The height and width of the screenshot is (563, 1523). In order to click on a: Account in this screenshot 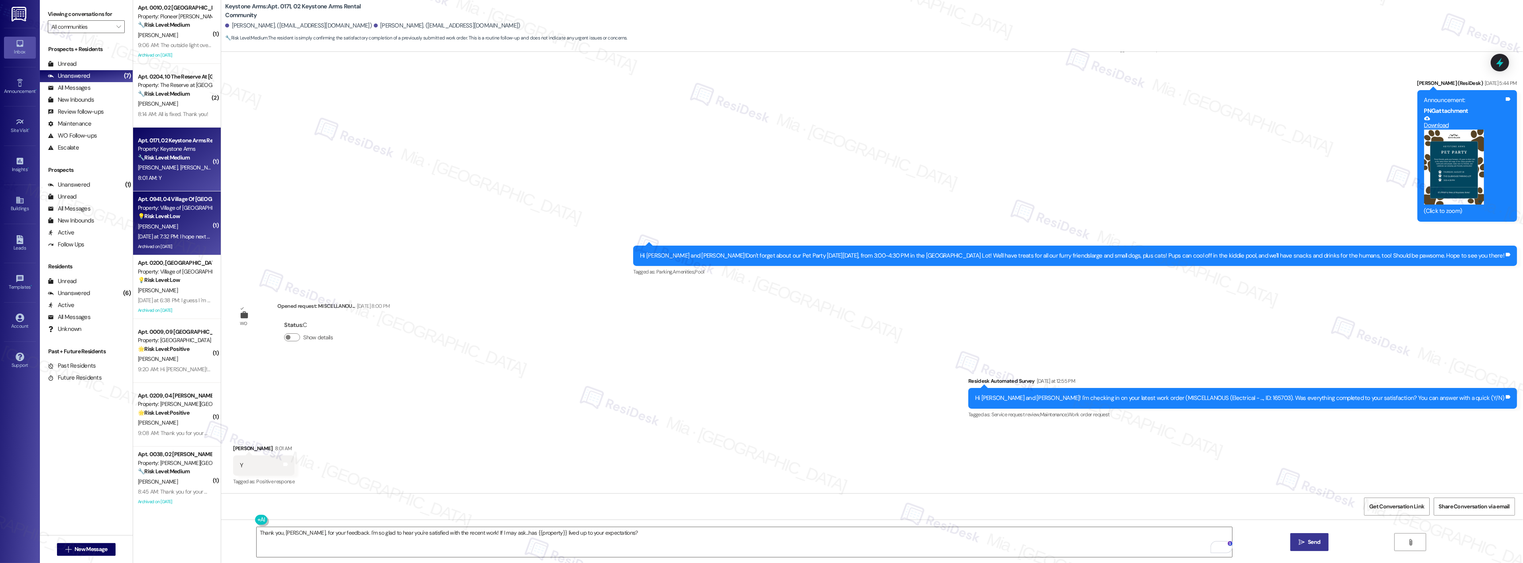, I will do `click(20, 322)`.